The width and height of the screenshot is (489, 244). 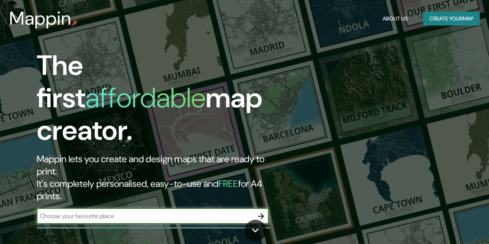 I want to click on h3: Mappin, so click(x=40, y=19).